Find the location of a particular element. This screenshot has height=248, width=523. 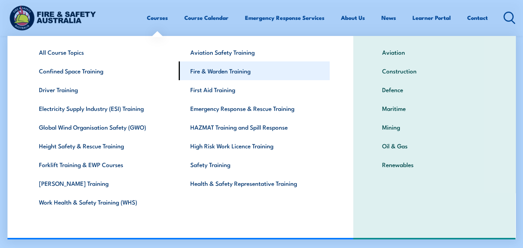

a: Course Calendar is located at coordinates (207, 18).